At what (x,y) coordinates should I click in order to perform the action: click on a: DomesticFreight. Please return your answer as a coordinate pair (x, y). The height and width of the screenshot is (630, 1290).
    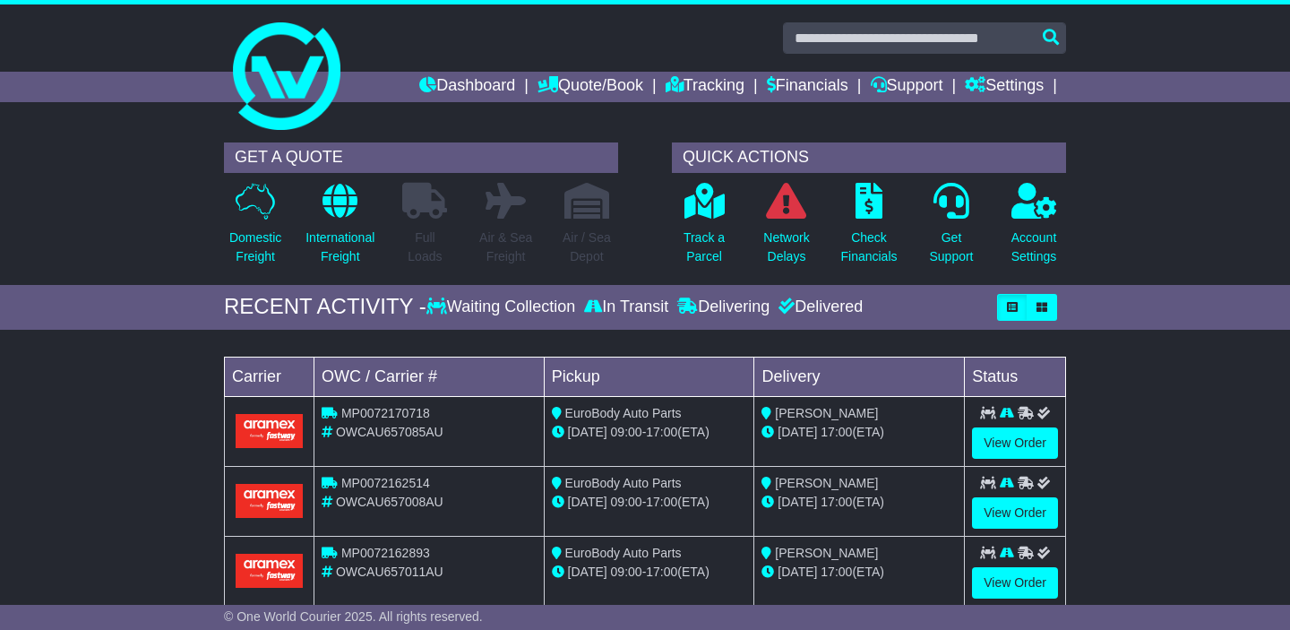
    Looking at the image, I should click on (255, 229).